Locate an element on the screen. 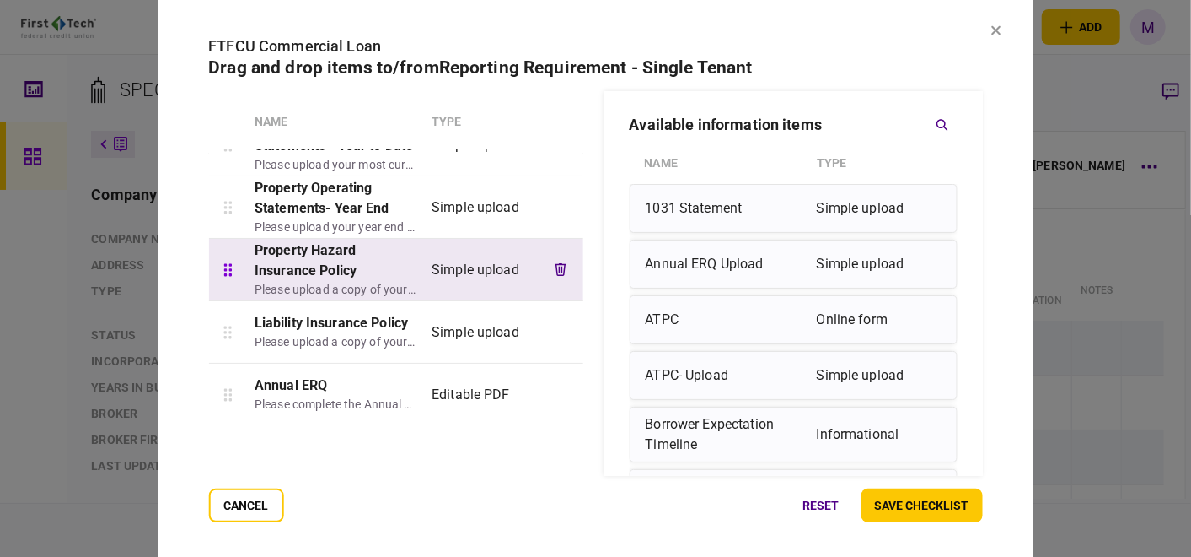  div: FTFCU Commercial Loan is located at coordinates (595, 46).